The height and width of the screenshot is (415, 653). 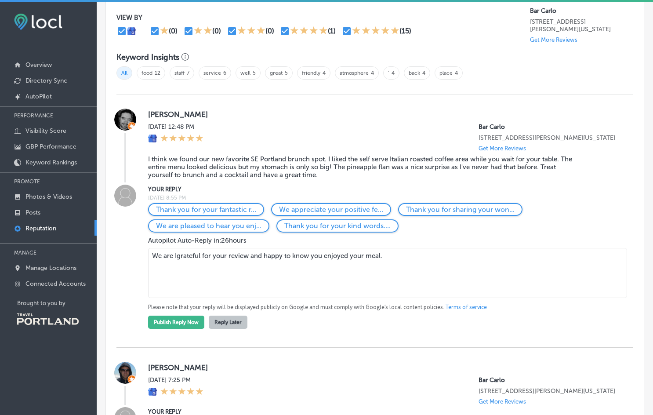 What do you see at coordinates (337, 225) in the screenshot?
I see `p: Thank you for your kind words. We strive to make every experience memorable at Bar Carlo.` at bounding box center [337, 225].